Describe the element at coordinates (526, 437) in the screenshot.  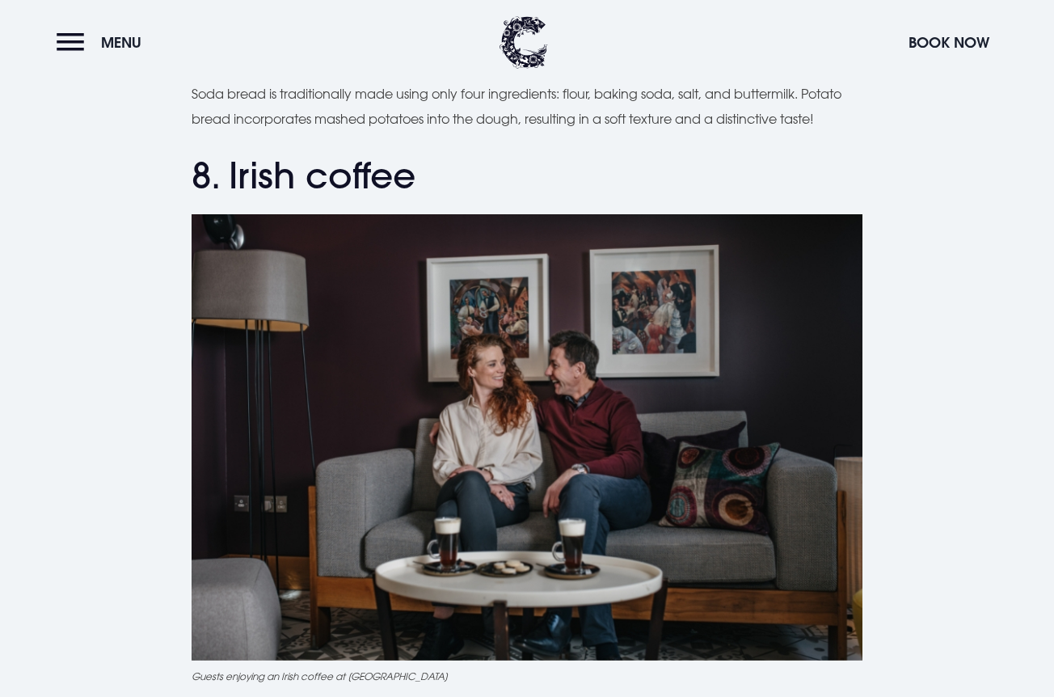
I see `img: A couple enjoying Traditional Northern Irish coffes` at that location.